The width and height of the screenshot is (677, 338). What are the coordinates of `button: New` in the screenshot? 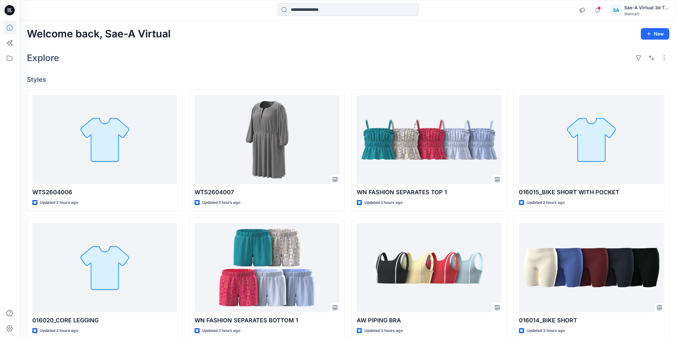 It's located at (655, 34).